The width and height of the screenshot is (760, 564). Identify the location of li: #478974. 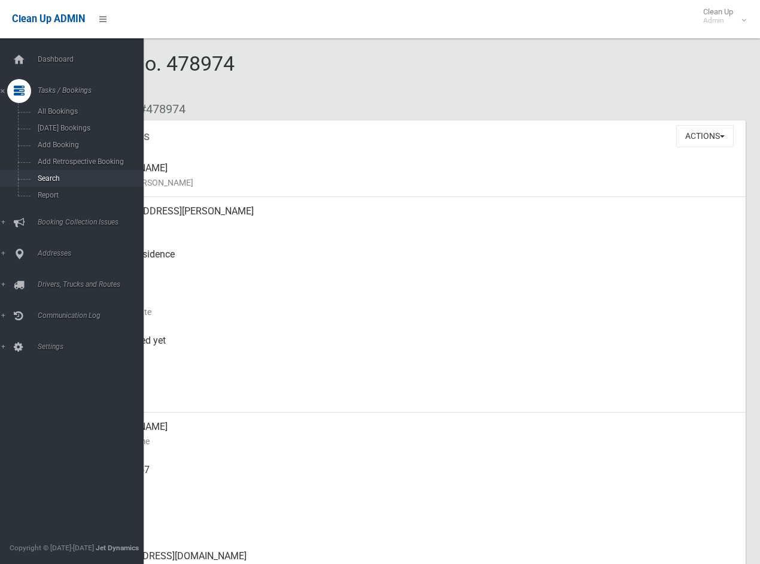
(158, 109).